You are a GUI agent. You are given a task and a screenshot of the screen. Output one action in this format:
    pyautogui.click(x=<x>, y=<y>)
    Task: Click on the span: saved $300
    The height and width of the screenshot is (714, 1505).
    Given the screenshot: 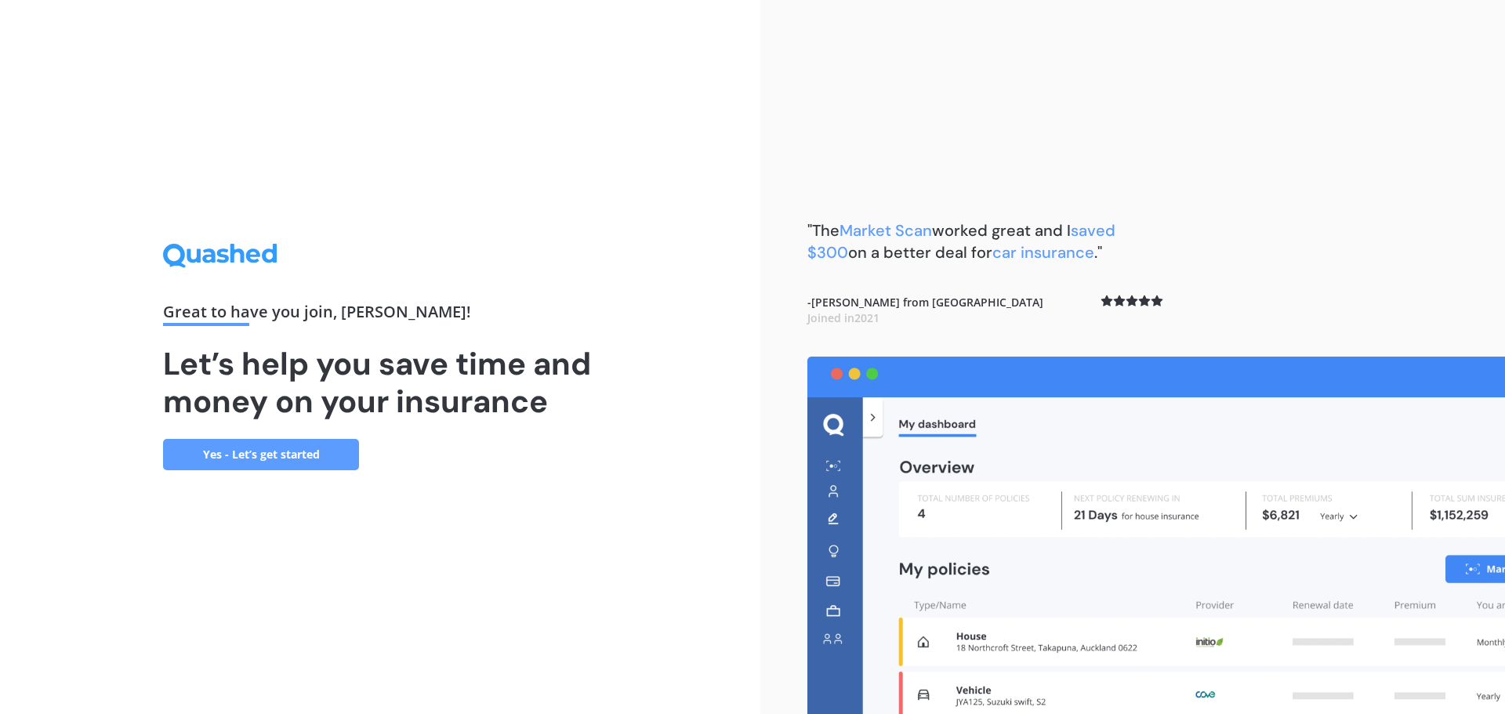 What is the action you would take?
    pyautogui.click(x=961, y=241)
    